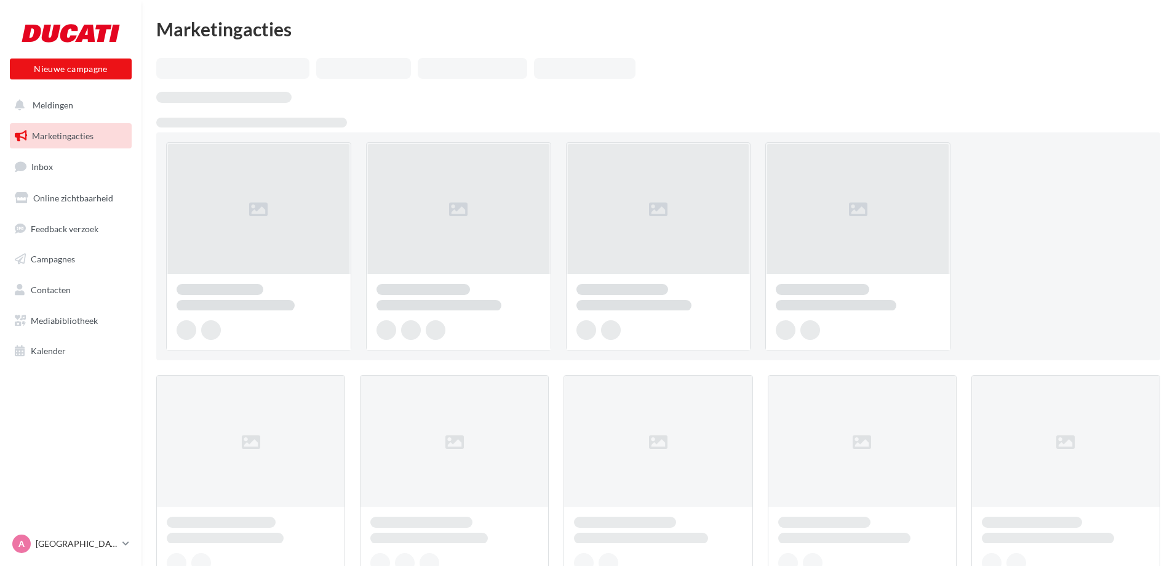 This screenshot has height=566, width=1175. I want to click on span: Campagnes, so click(53, 258).